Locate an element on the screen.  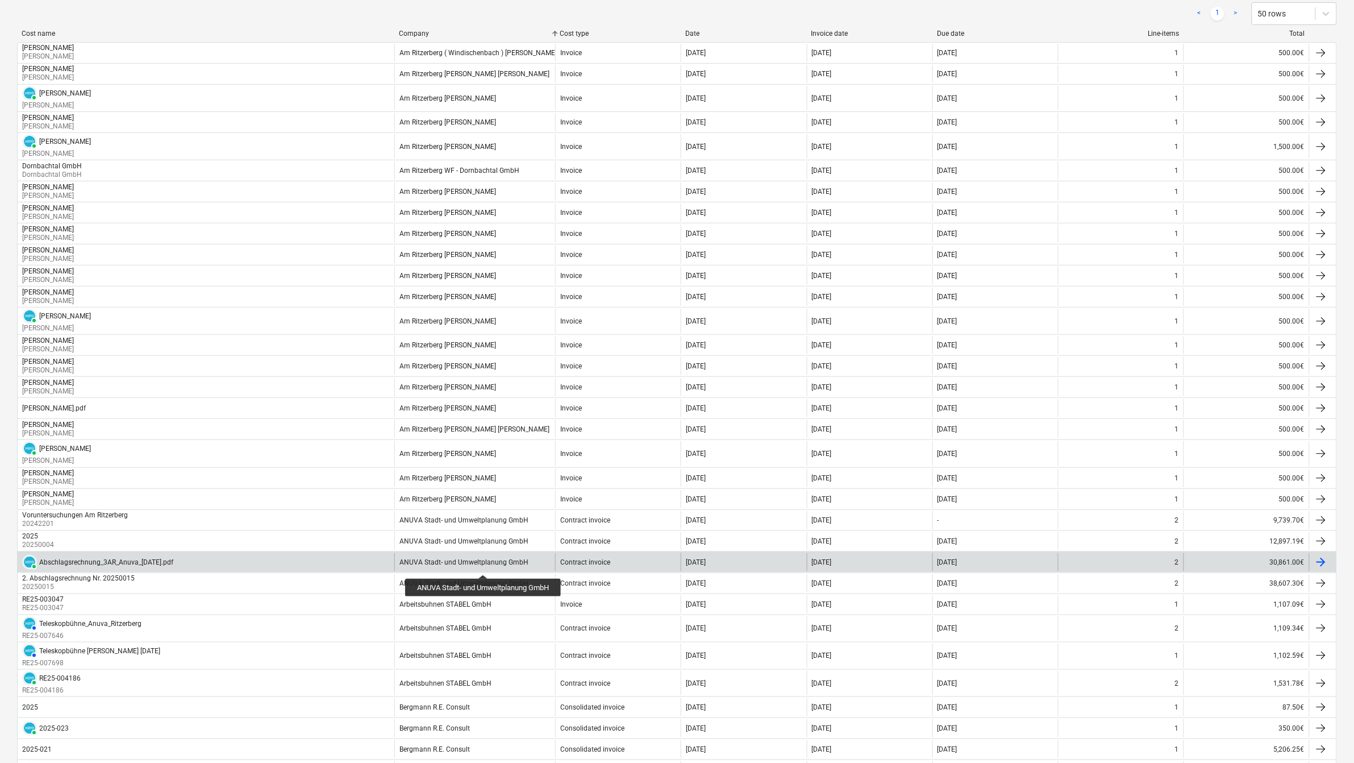
div: 1,531.78€ is located at coordinates (1246, 682).